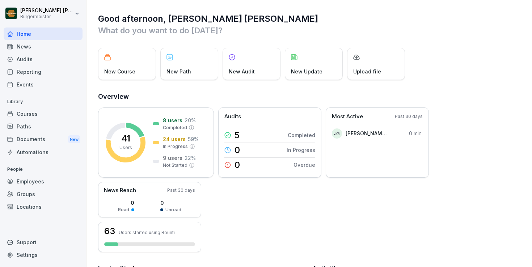 This screenshot has width=532, height=267. What do you see at coordinates (43, 84) in the screenshot?
I see `div: Events` at bounding box center [43, 84].